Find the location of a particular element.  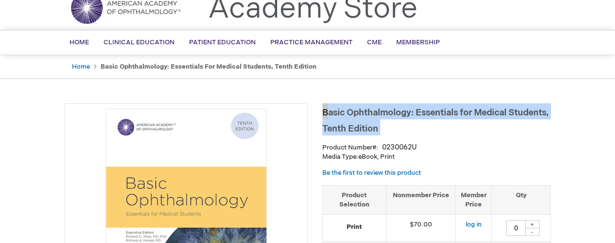

th: Product Selection is located at coordinates (354, 199).